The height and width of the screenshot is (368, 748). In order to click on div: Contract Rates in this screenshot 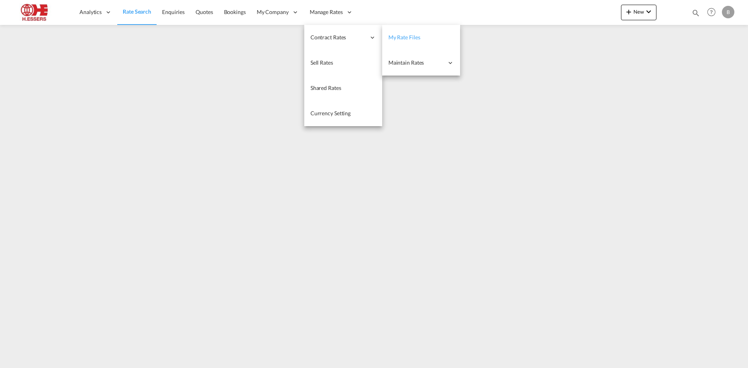, I will do `click(343, 37)`.